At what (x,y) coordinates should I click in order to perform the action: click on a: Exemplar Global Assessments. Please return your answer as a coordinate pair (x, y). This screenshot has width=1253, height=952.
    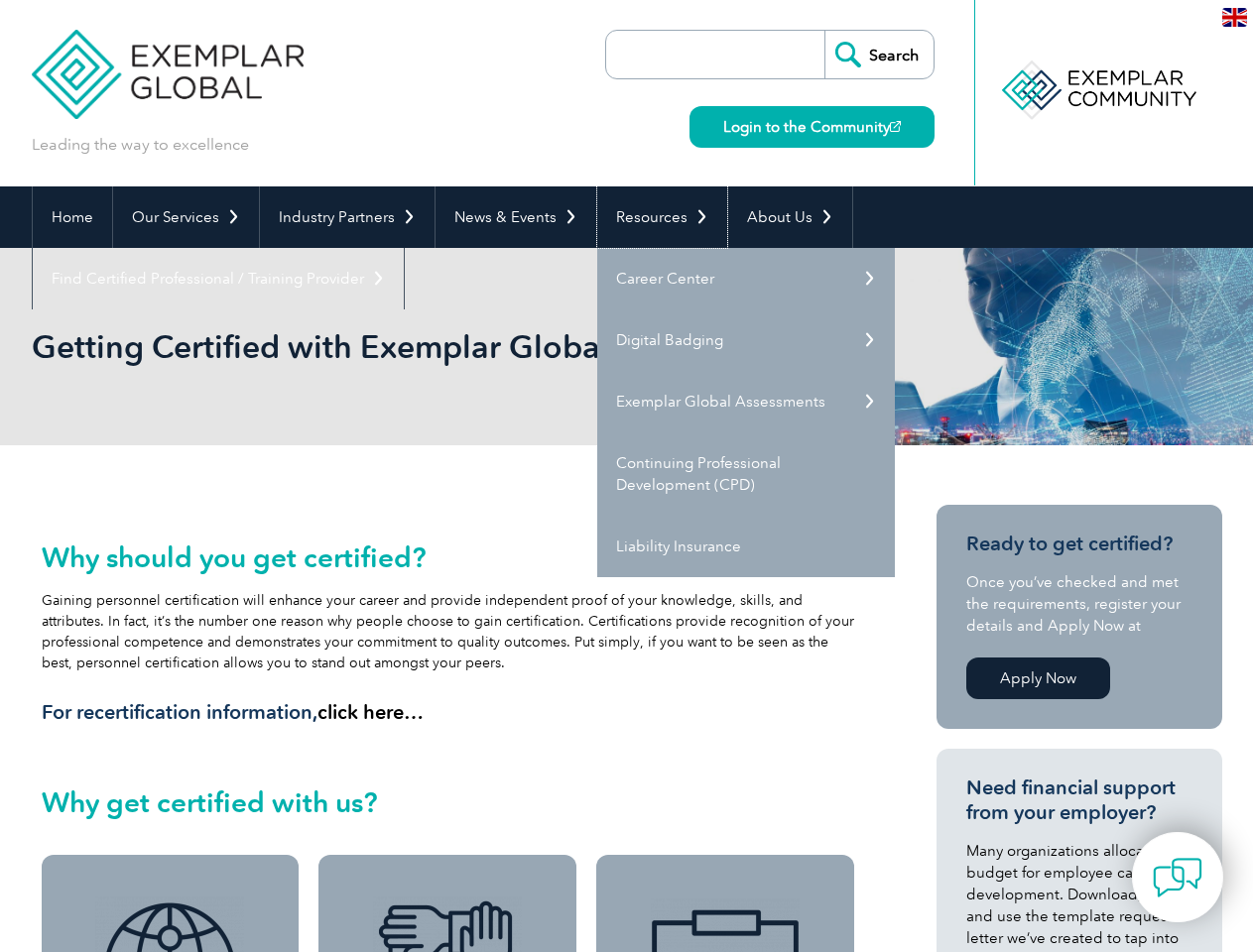
    Looking at the image, I should click on (746, 401).